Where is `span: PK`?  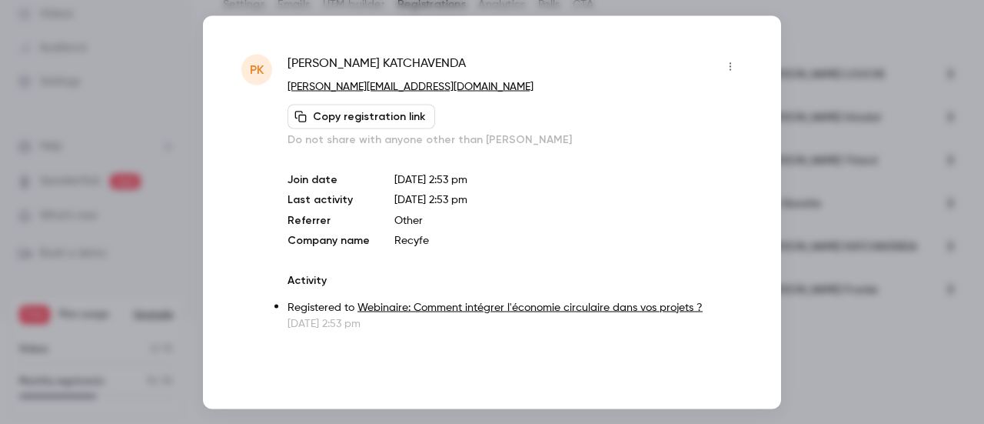 span: PK is located at coordinates (257, 69).